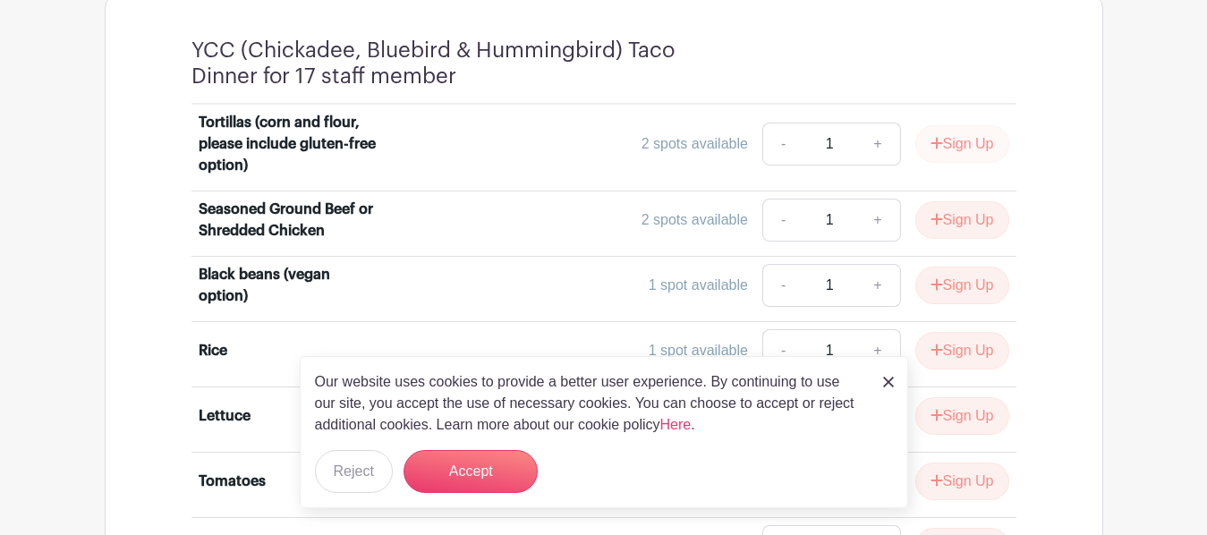 The width and height of the screenshot is (1207, 535). Describe the element at coordinates (353, 471) in the screenshot. I see `button: Reject` at that location.